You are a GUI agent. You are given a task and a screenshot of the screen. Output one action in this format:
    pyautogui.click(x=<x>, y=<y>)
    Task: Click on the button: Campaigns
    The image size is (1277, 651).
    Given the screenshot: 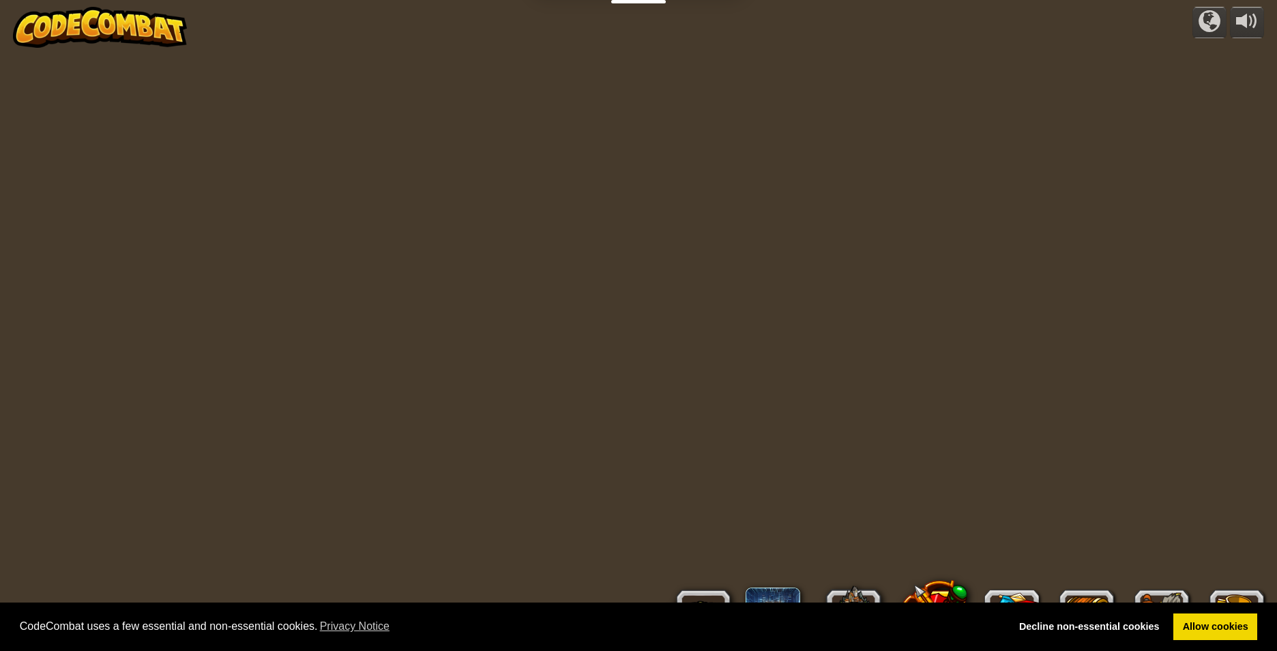 What is the action you would take?
    pyautogui.click(x=1210, y=23)
    